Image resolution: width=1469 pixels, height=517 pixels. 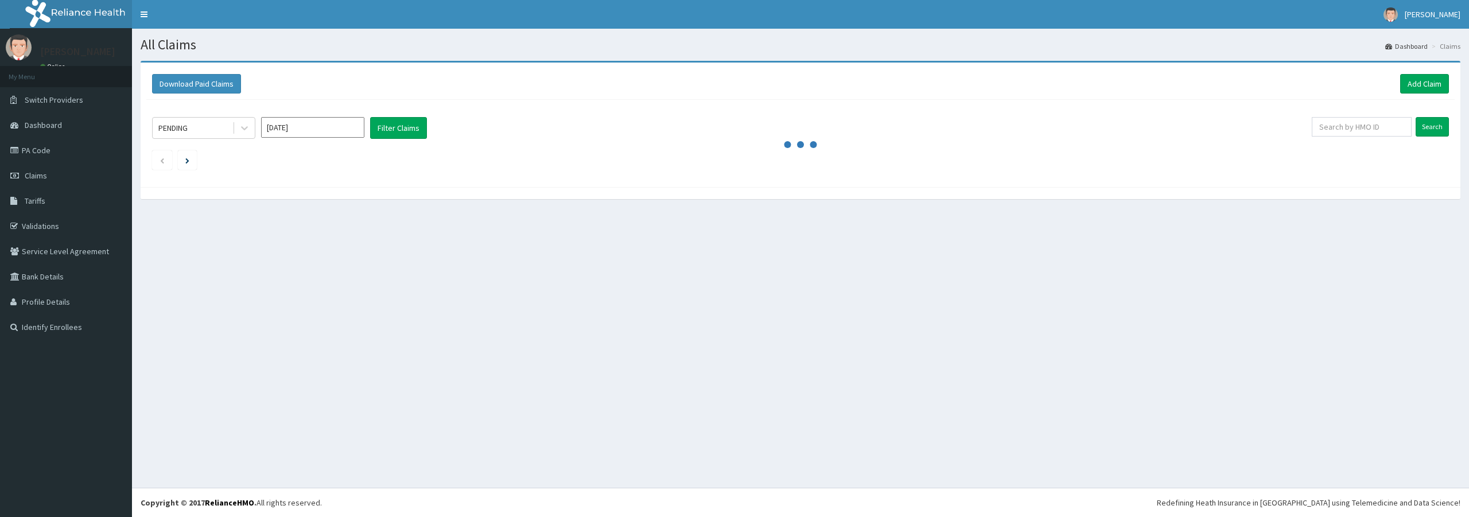 I want to click on li: Claims, so click(x=1445, y=46).